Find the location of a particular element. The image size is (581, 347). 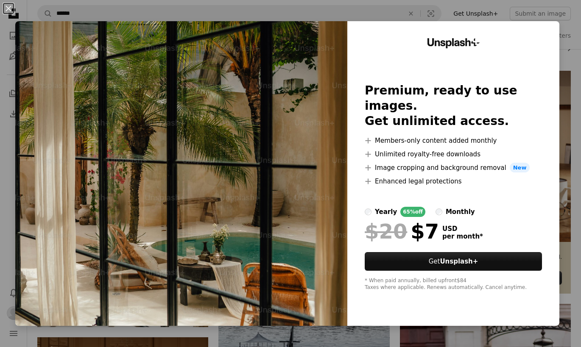

span: $20 is located at coordinates (386, 231).